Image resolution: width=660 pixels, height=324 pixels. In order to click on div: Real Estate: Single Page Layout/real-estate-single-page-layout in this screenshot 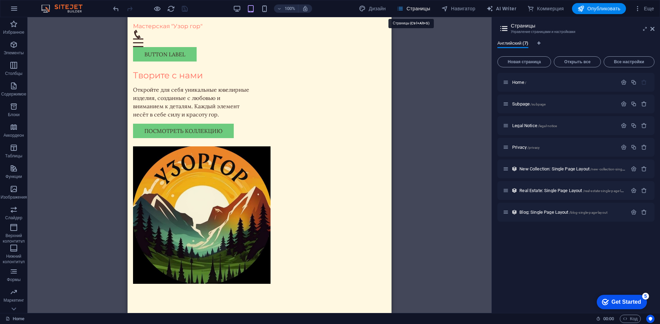, I will do `click(572, 190)`.